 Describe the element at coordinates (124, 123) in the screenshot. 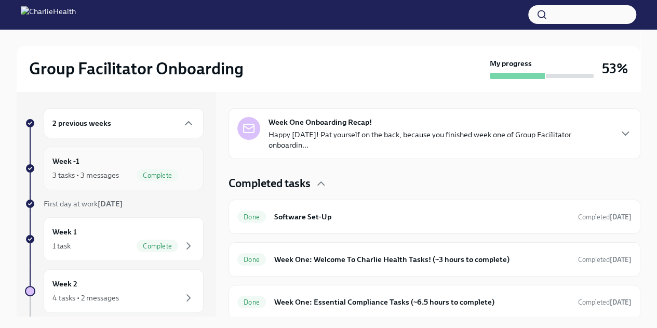

I see `div: 2 previous weeks` at that location.